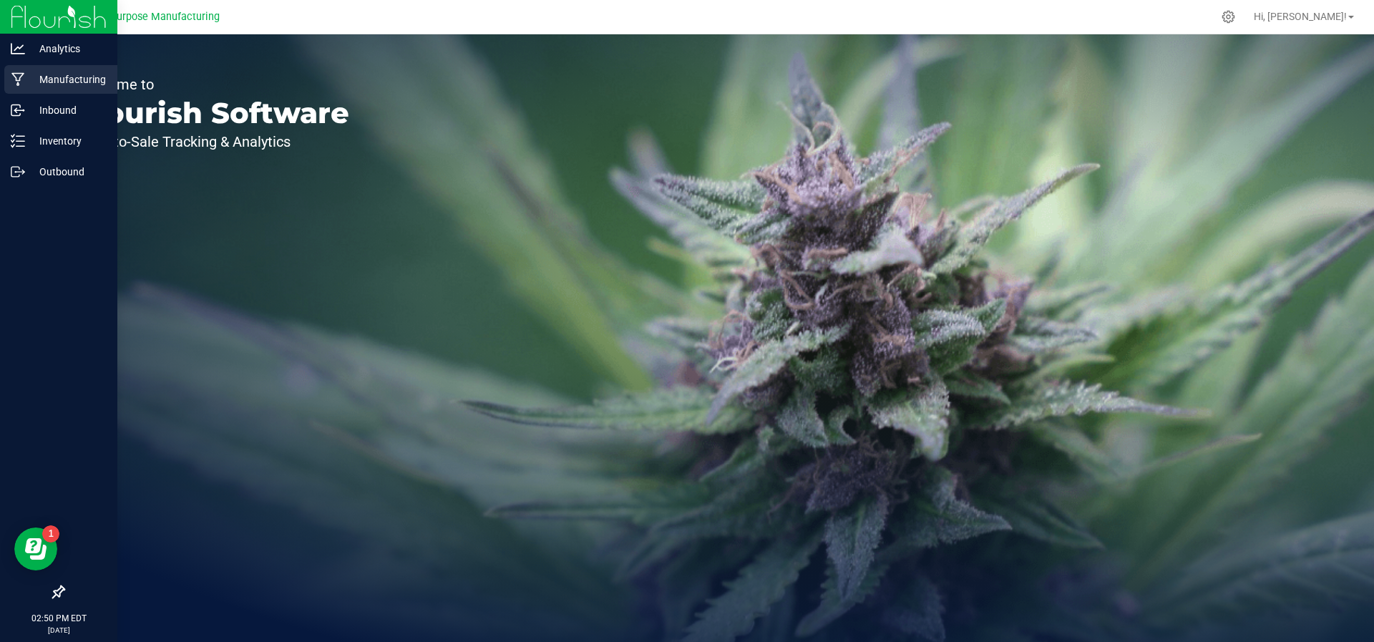  I want to click on inline-svg: Inventory, so click(18, 141).